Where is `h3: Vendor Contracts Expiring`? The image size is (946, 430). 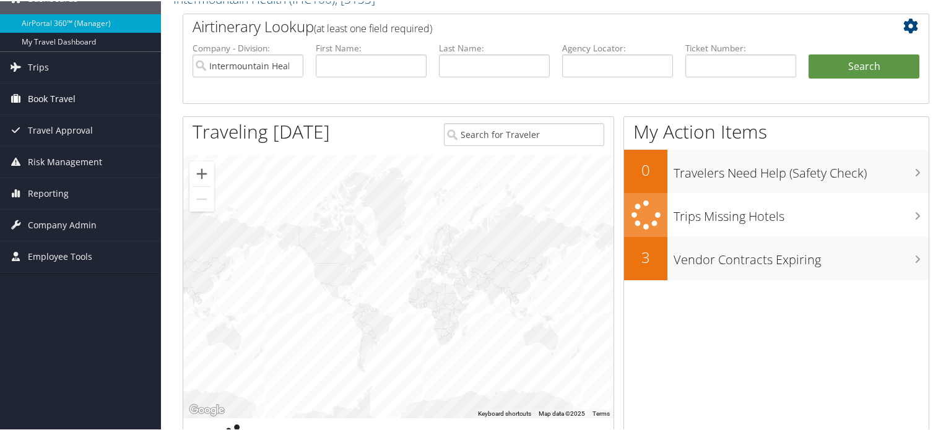
h3: Vendor Contracts Expiring is located at coordinates (801, 256).